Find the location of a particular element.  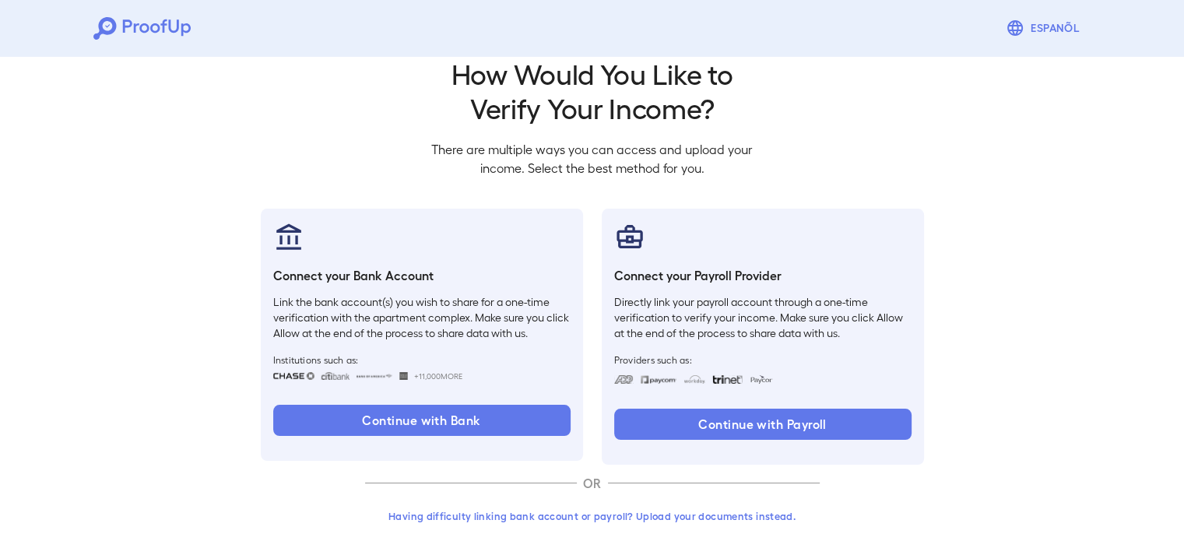

img: workday.svg is located at coordinates (695, 379).